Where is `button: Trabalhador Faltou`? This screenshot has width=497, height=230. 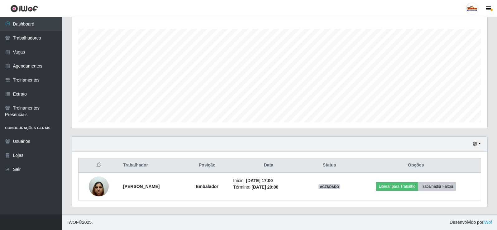 button: Trabalhador Faltou is located at coordinates (437, 187).